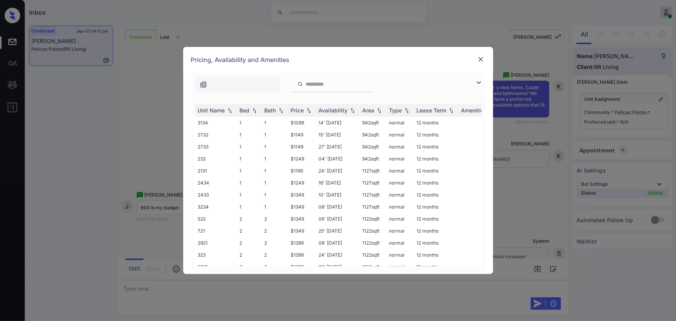  What do you see at coordinates (302, 171) in the screenshot?
I see `td: $1199` at bounding box center [302, 171].